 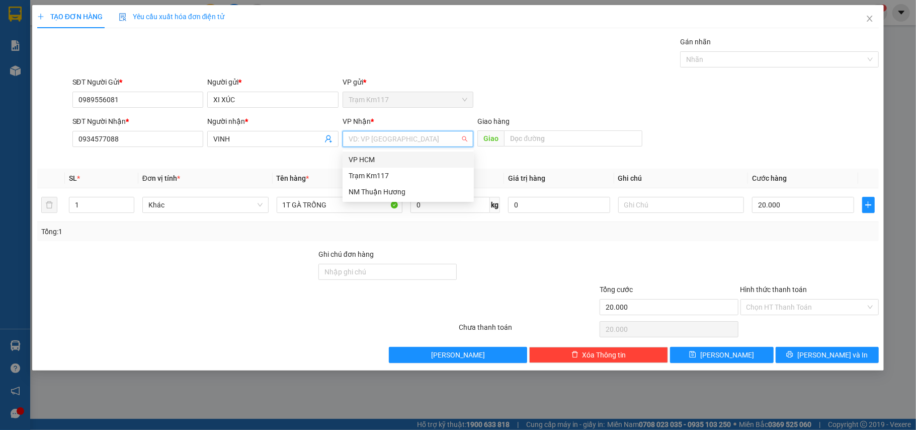 What do you see at coordinates (135, 27) in the screenshot?
I see `div: lìn` at bounding box center [135, 27].